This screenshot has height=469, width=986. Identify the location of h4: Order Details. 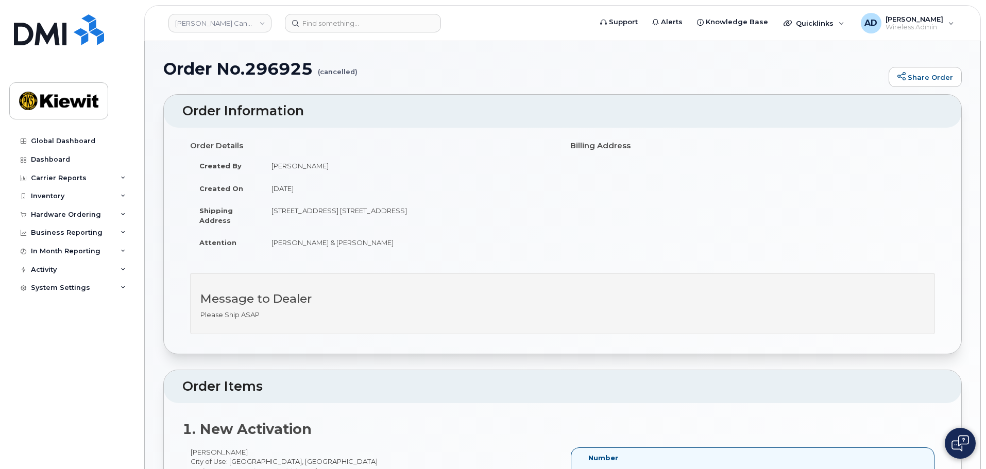
(372, 146).